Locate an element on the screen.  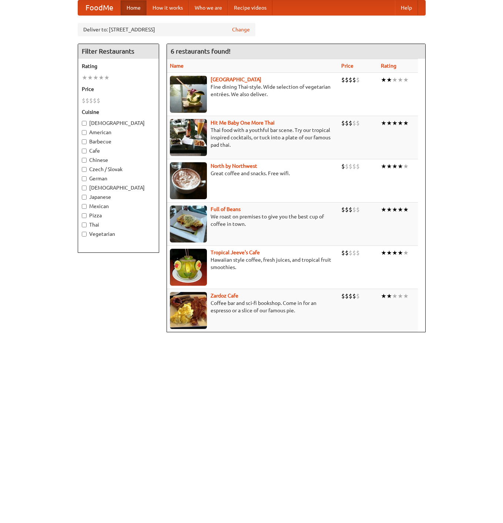
img: satay.jpg is located at coordinates (188, 94).